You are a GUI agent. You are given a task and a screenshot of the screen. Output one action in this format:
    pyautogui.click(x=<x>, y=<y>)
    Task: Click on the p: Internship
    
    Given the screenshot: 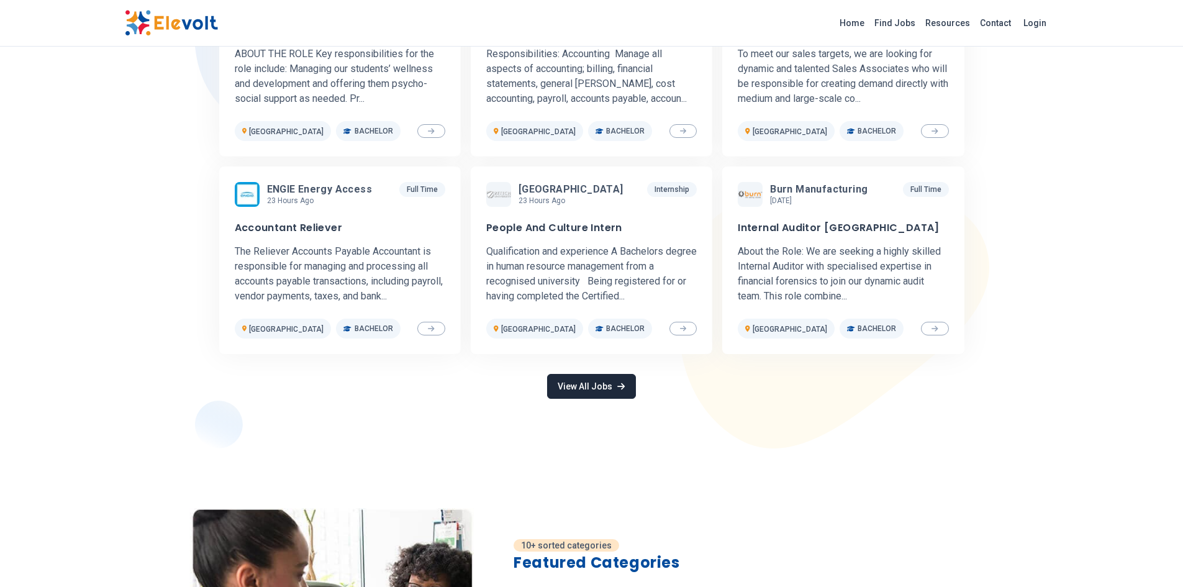 What is the action you would take?
    pyautogui.click(x=672, y=189)
    